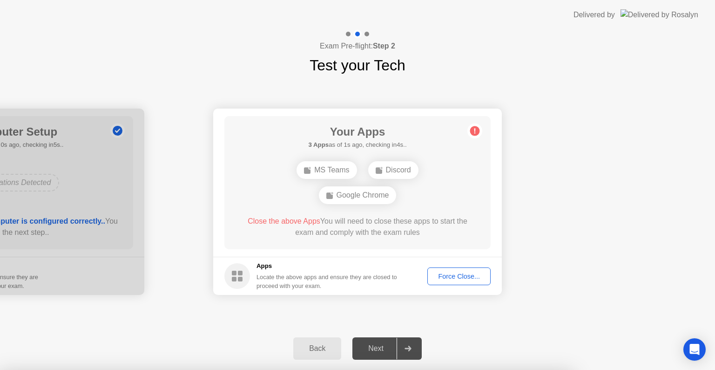 Image resolution: width=715 pixels, height=370 pixels. Describe the element at coordinates (694, 349) in the screenshot. I see `div: Open Intercom Messenger` at that location.